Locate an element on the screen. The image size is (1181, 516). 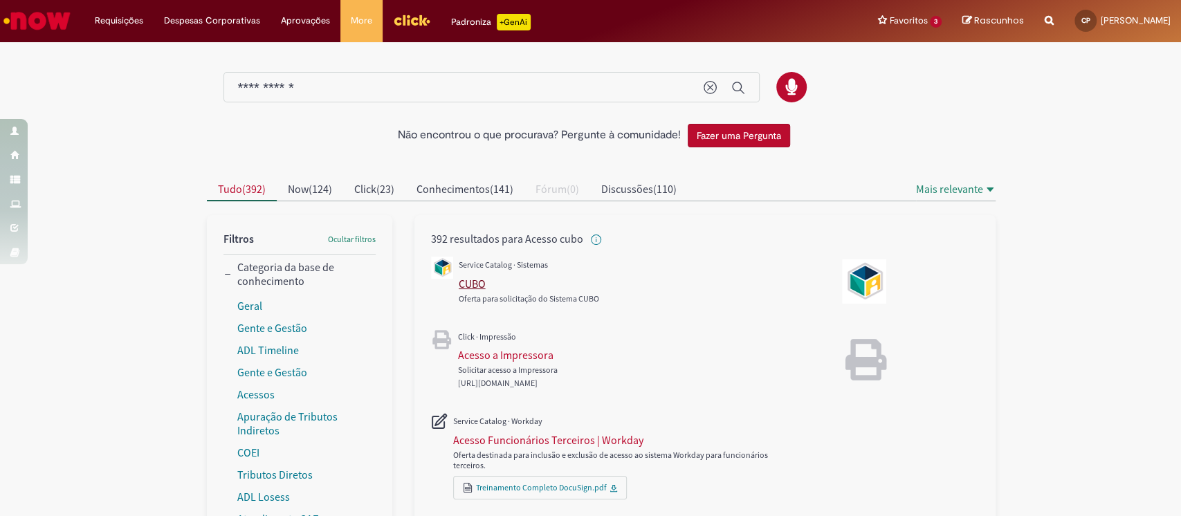
span: Rascunhos is located at coordinates (999, 20).